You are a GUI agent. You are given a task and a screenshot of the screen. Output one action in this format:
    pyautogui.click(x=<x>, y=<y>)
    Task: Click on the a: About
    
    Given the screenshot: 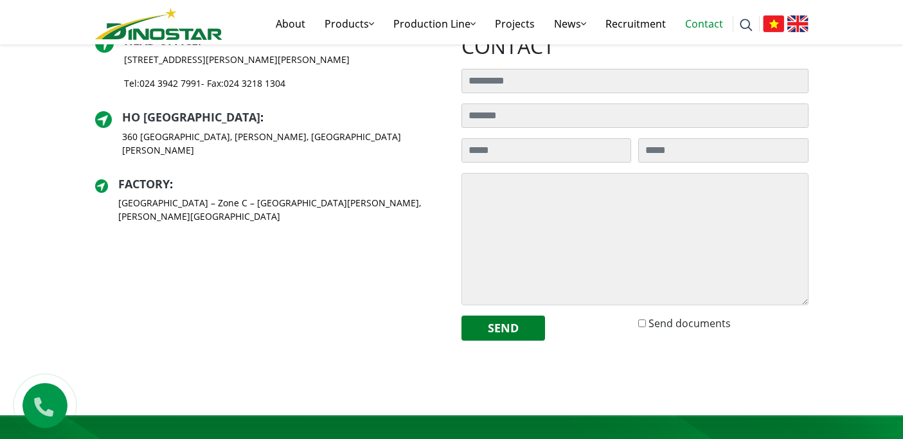 What is the action you would take?
    pyautogui.click(x=291, y=24)
    